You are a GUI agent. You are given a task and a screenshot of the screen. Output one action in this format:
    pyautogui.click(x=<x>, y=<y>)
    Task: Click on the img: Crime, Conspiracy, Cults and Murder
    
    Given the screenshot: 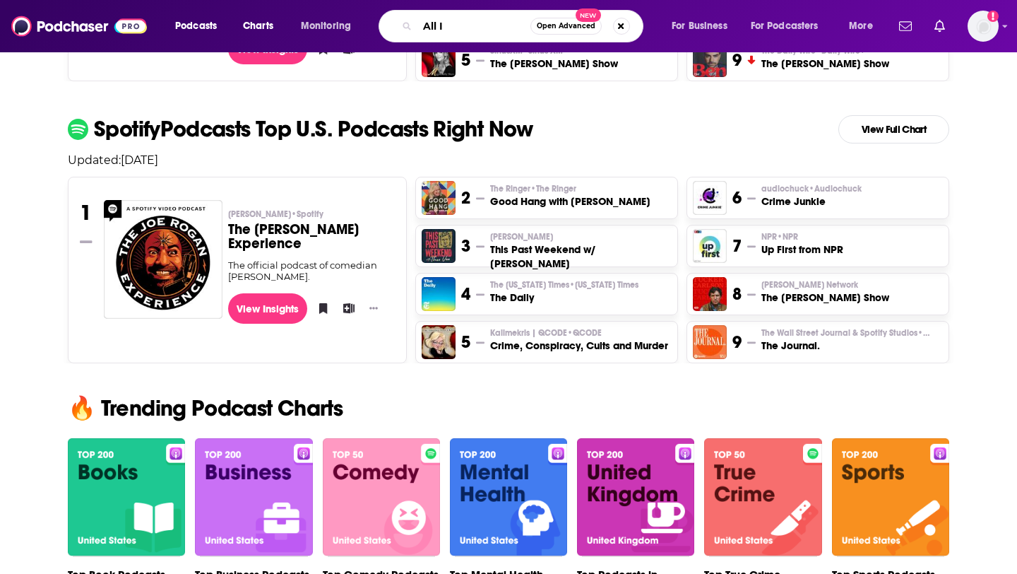 What is the action you would take?
    pyautogui.click(x=439, y=342)
    